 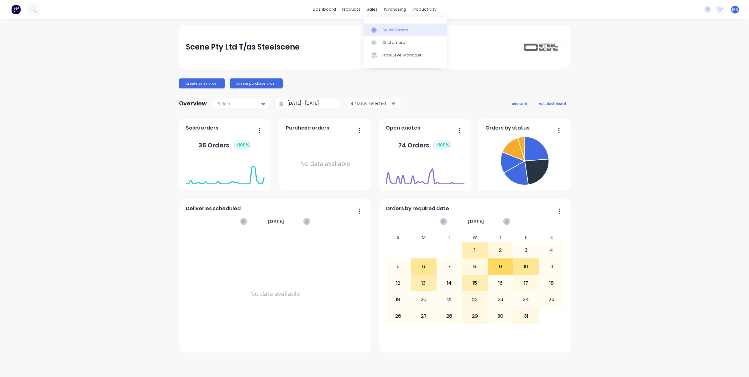 What do you see at coordinates (16, 9) in the screenshot?
I see `img: Factory` at bounding box center [16, 9].